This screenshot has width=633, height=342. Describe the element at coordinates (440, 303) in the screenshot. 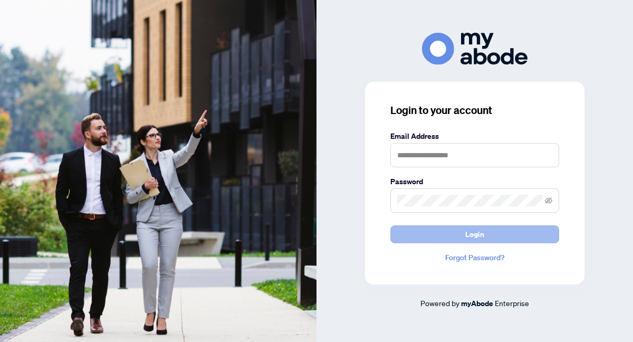

I see `span: Powered by` at that location.